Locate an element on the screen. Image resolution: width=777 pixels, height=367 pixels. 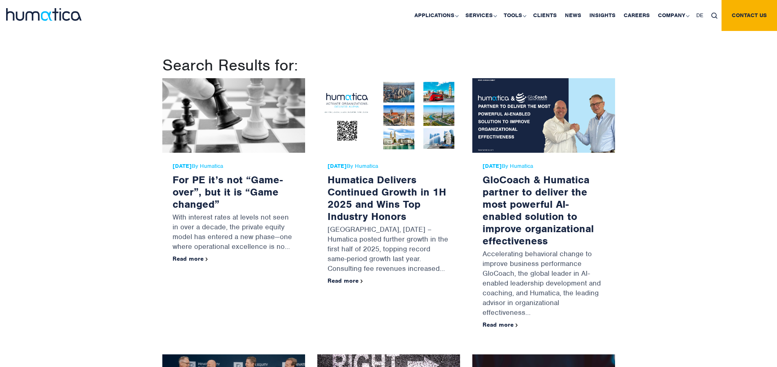
a: Humatica Delivers Continued Growth in 1H 2025 and Wins Top Industry Honors is located at coordinates (387, 198).